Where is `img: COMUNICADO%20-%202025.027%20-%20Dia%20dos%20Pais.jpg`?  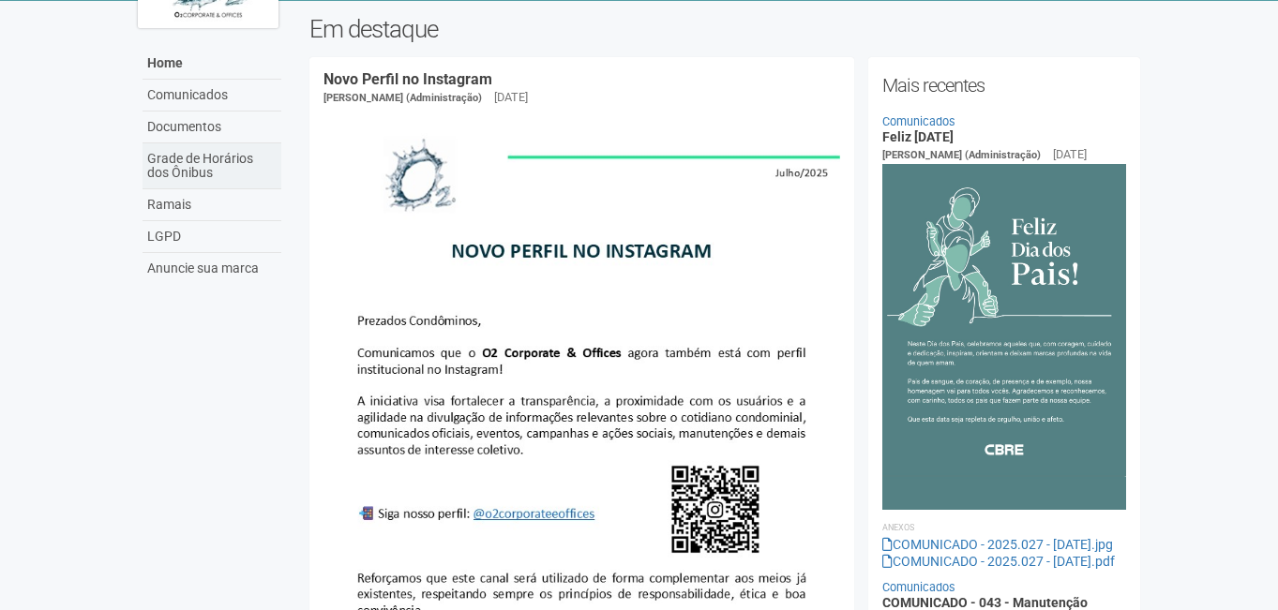 img: COMUNICADO%20-%202025.027%20-%20Dia%20dos%20Pais.jpg is located at coordinates (1004, 337).